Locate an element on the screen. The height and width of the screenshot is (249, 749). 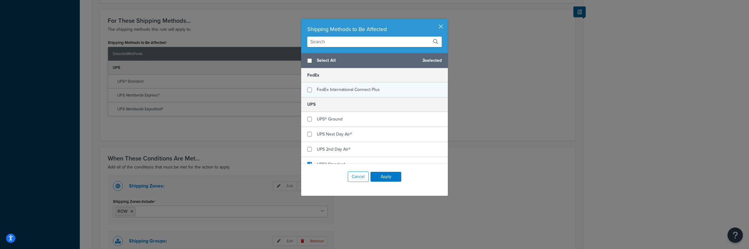
h5: UPS is located at coordinates (374, 104).